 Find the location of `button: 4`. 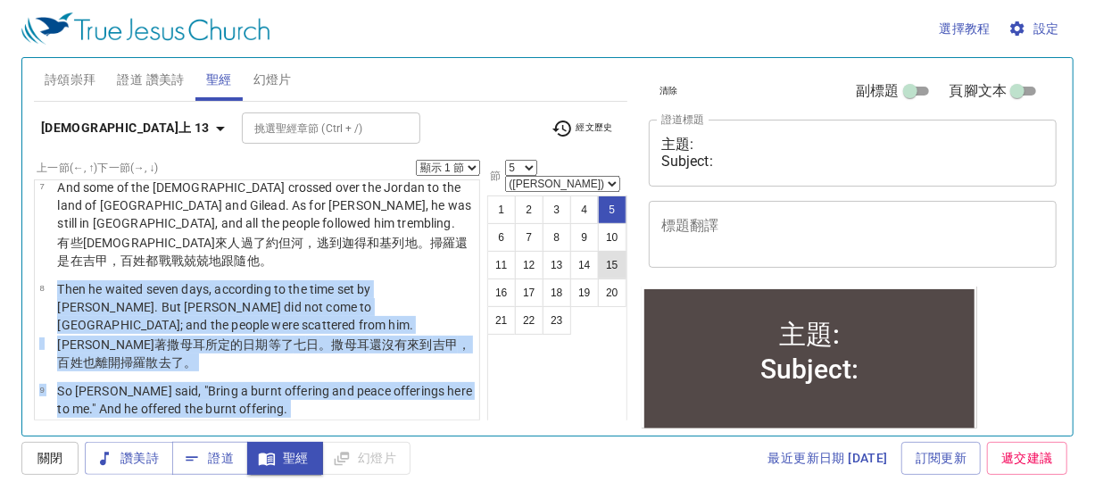

button: 4 is located at coordinates (585, 210).